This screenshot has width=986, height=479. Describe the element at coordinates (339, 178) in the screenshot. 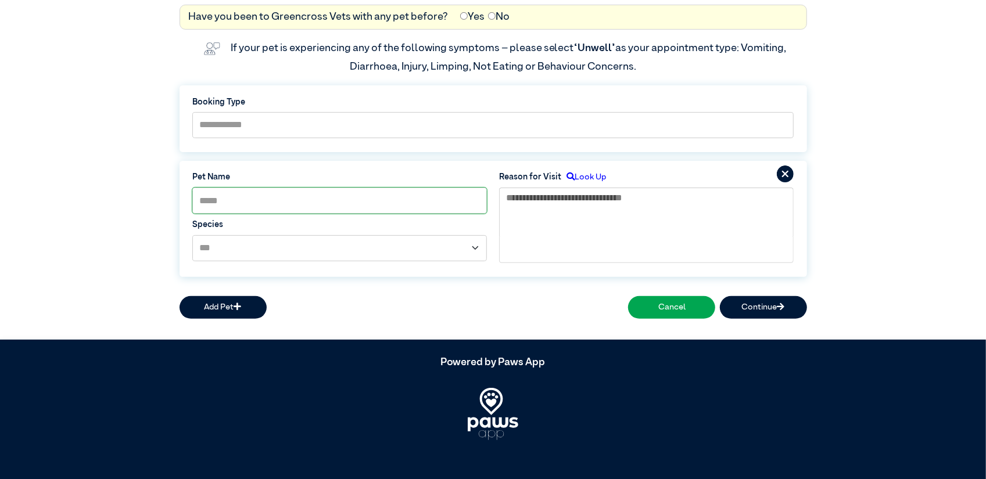

I see `label: Pet Name` at that location.